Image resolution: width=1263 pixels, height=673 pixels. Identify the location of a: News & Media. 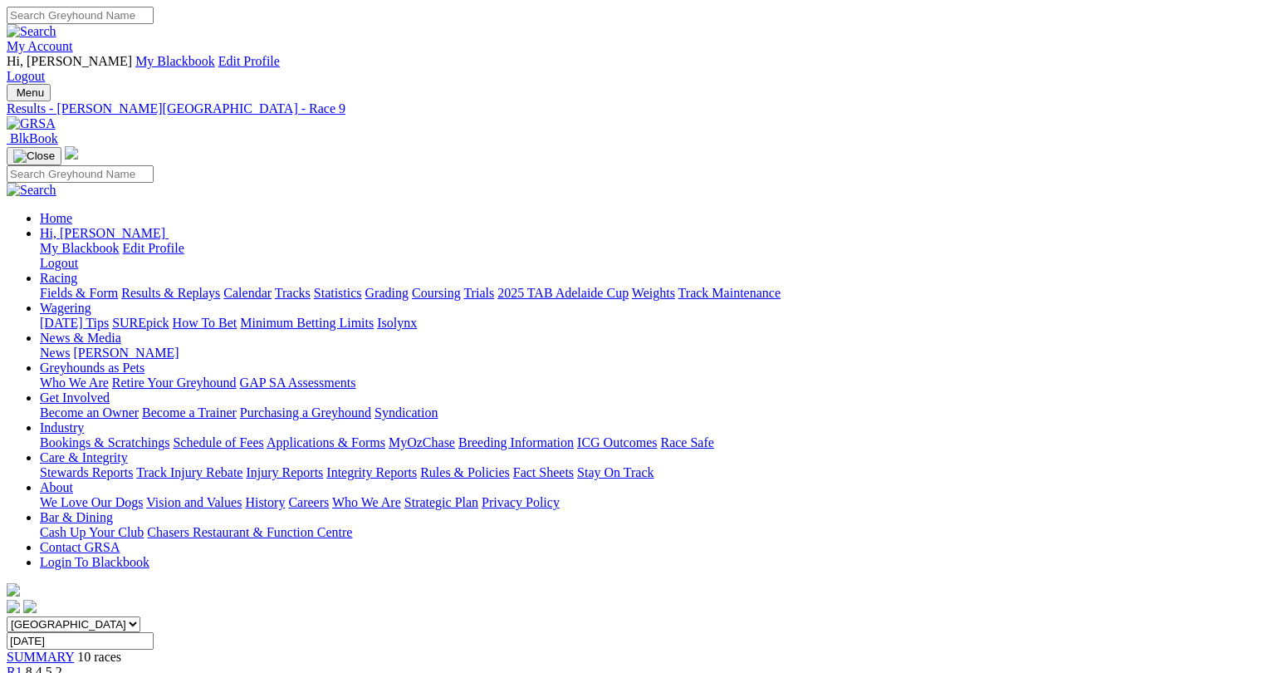
(81, 337).